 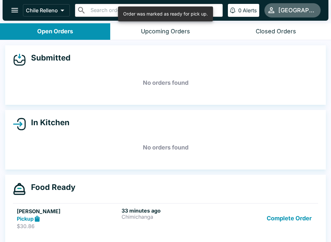 I want to click on div: Open Orders, so click(x=55, y=31).